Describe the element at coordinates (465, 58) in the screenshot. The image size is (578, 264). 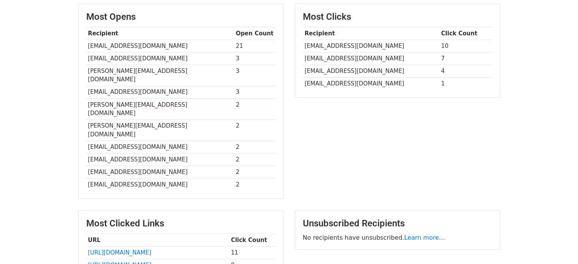
I see `td: 7` at that location.